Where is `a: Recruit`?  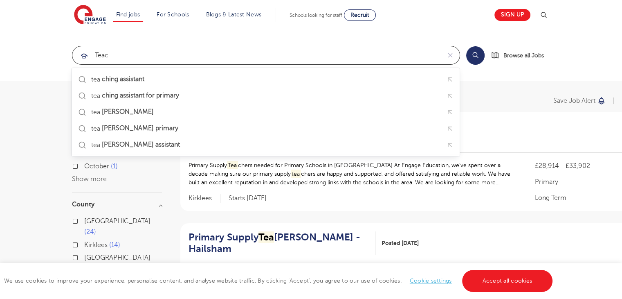
a: Recruit is located at coordinates (360, 15).